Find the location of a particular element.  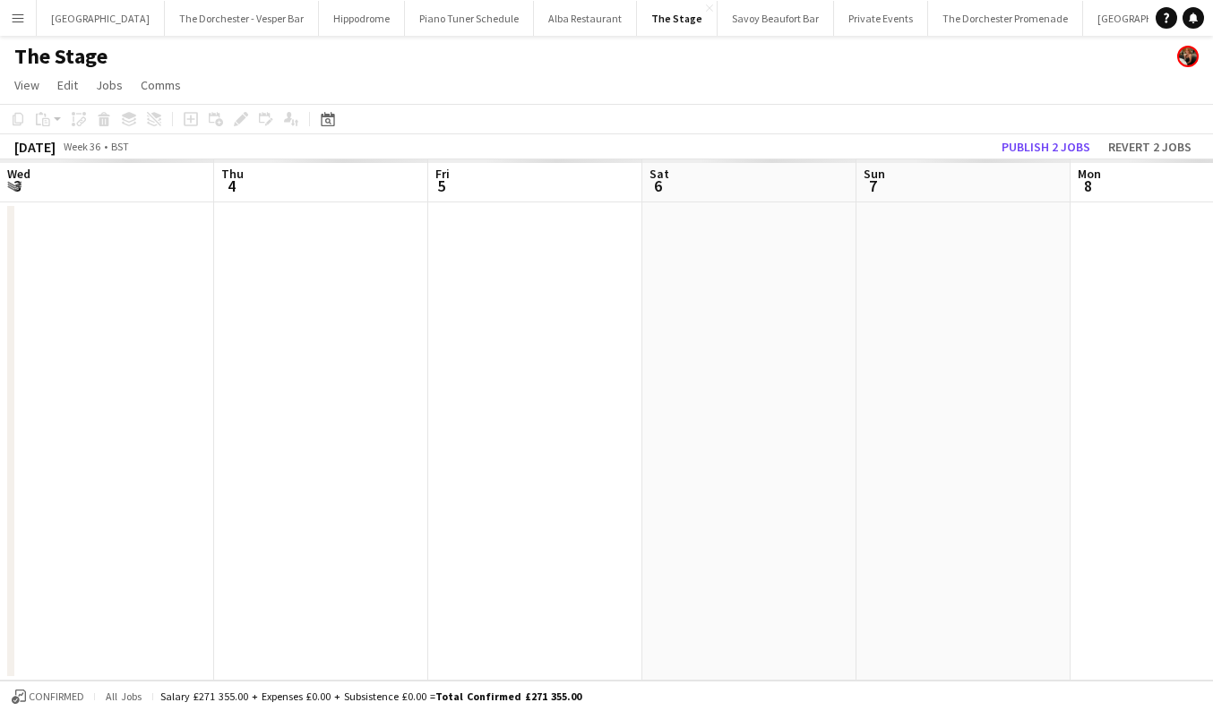

div: BST is located at coordinates (120, 146).